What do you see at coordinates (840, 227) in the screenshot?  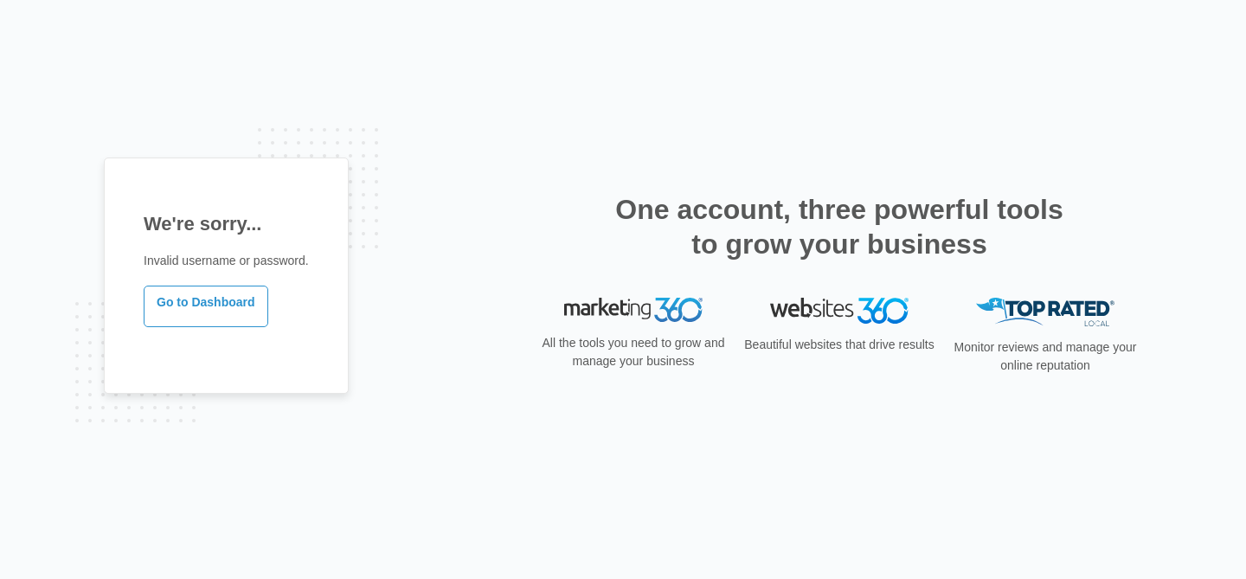 I see `h2: One account, three powerful tools to grow your business` at bounding box center [840, 227].